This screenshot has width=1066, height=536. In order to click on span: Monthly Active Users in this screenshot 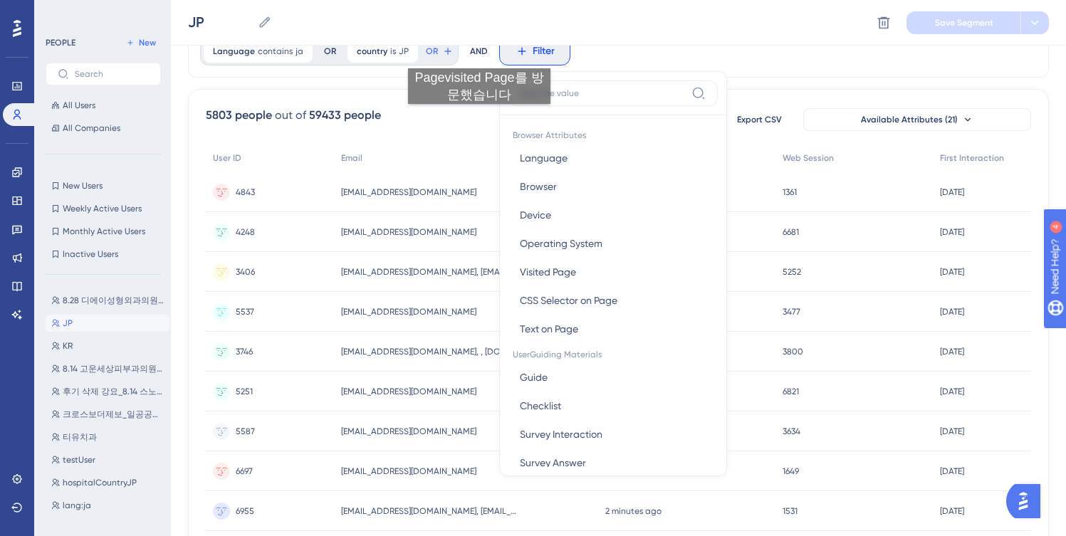, I will do `click(104, 231)`.